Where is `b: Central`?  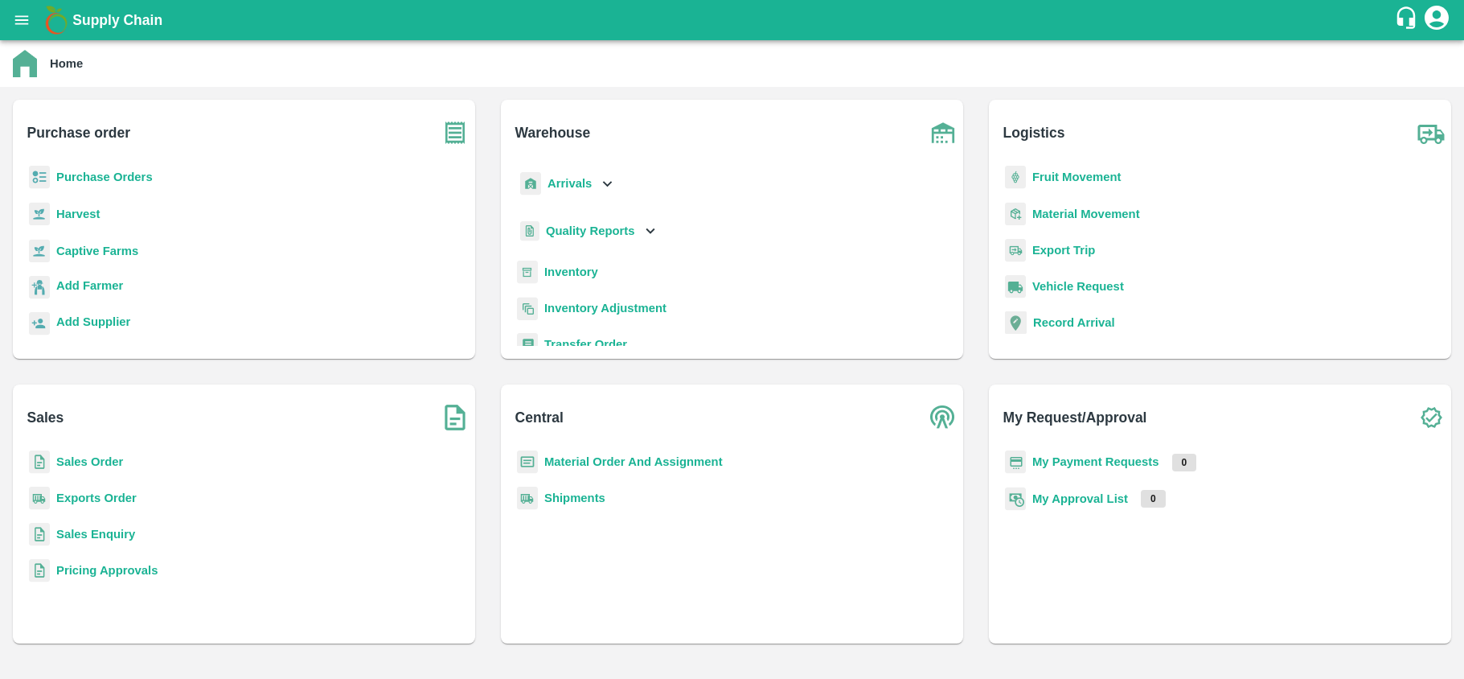 b: Central is located at coordinates (540, 417).